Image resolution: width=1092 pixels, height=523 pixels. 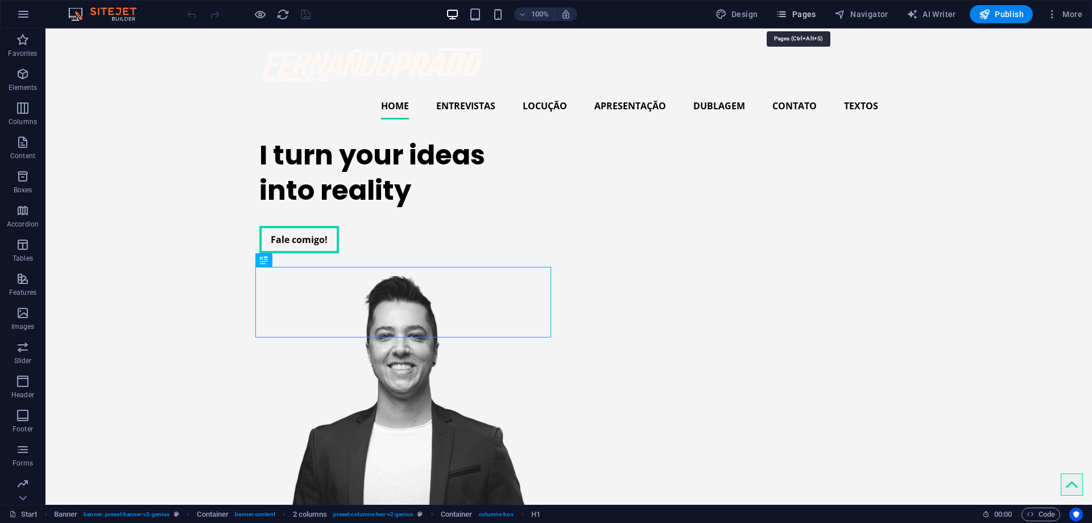 I want to click on button: Pages, so click(x=796, y=14).